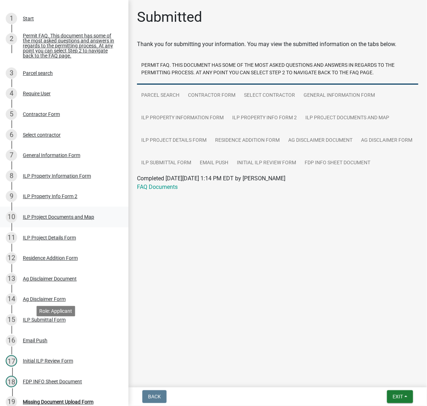 This screenshot has height=406, width=427. What do you see at coordinates (11, 94) in the screenshot?
I see `div: 4` at bounding box center [11, 94].